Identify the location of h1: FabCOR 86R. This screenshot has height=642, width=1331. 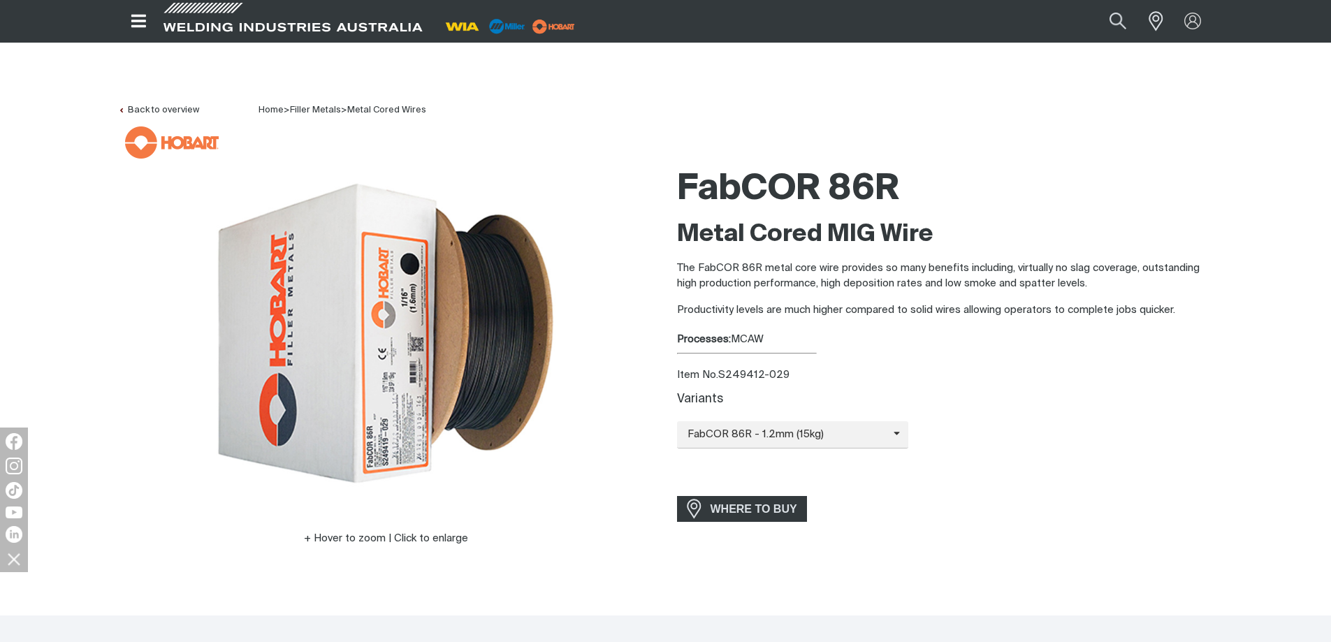
(946, 189).